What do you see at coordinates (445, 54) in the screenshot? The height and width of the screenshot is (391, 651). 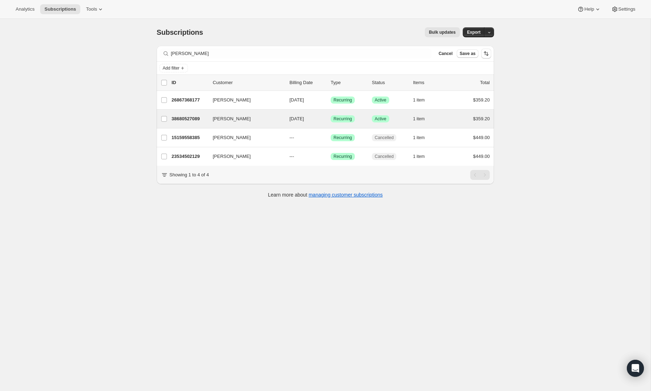 I see `span: Cancel` at bounding box center [445, 54].